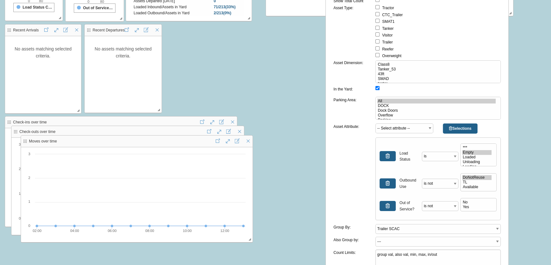  What do you see at coordinates (476, 182) in the screenshot?
I see `option: TL` at bounding box center [476, 182].